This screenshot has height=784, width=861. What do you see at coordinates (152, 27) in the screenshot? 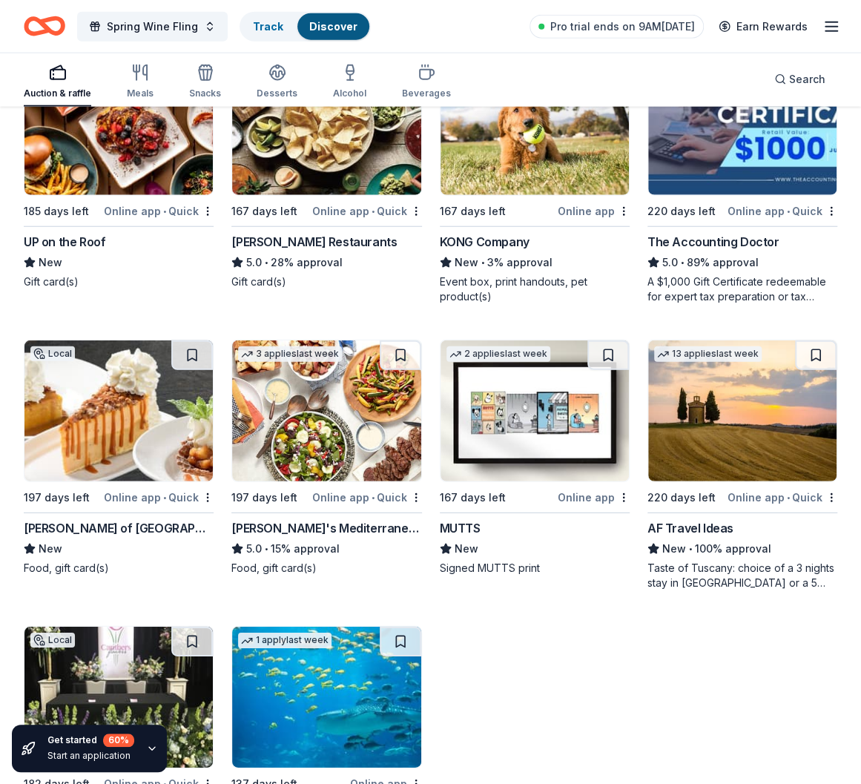
I see `span: Spring Wine Fling` at bounding box center [152, 27].